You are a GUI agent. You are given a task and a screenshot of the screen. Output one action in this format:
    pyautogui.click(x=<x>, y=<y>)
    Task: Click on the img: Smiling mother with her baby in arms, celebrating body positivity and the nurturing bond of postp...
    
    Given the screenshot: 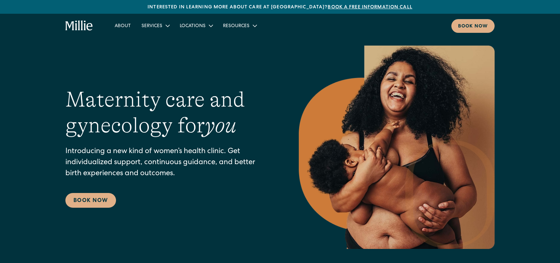 What is the action you would take?
    pyautogui.click(x=397, y=147)
    